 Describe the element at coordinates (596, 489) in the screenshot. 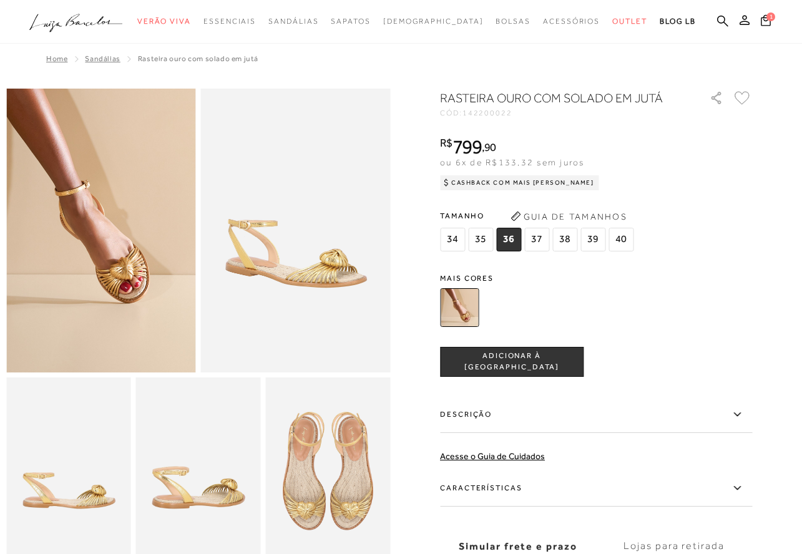

I see `label: Características` at that location.